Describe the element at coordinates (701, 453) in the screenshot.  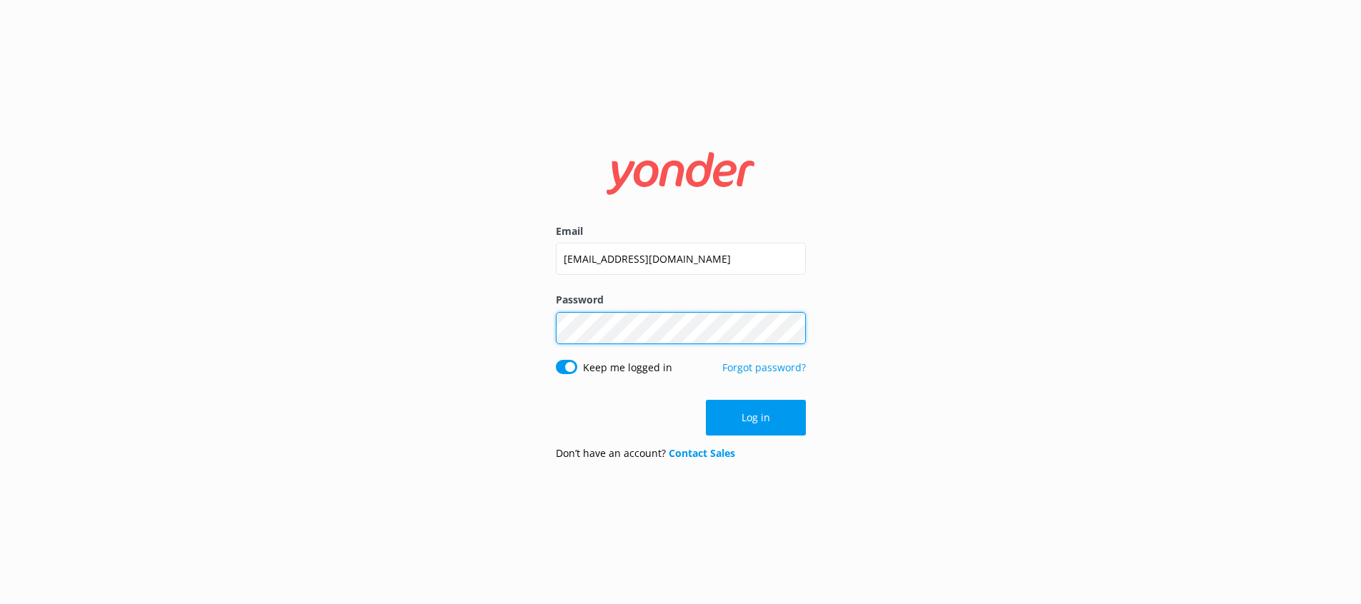
I see `a: Contact Sales` at that location.